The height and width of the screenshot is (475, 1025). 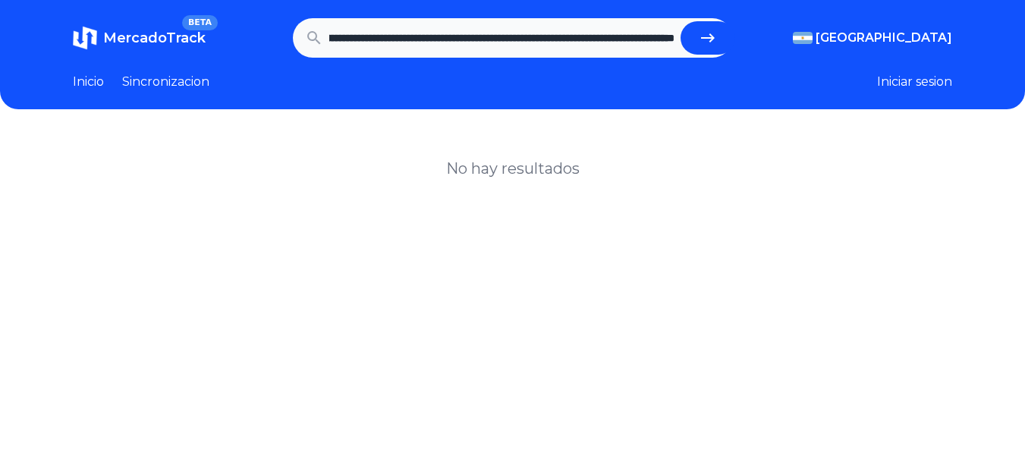 What do you see at coordinates (199, 23) in the screenshot?
I see `span: BETA` at bounding box center [199, 23].